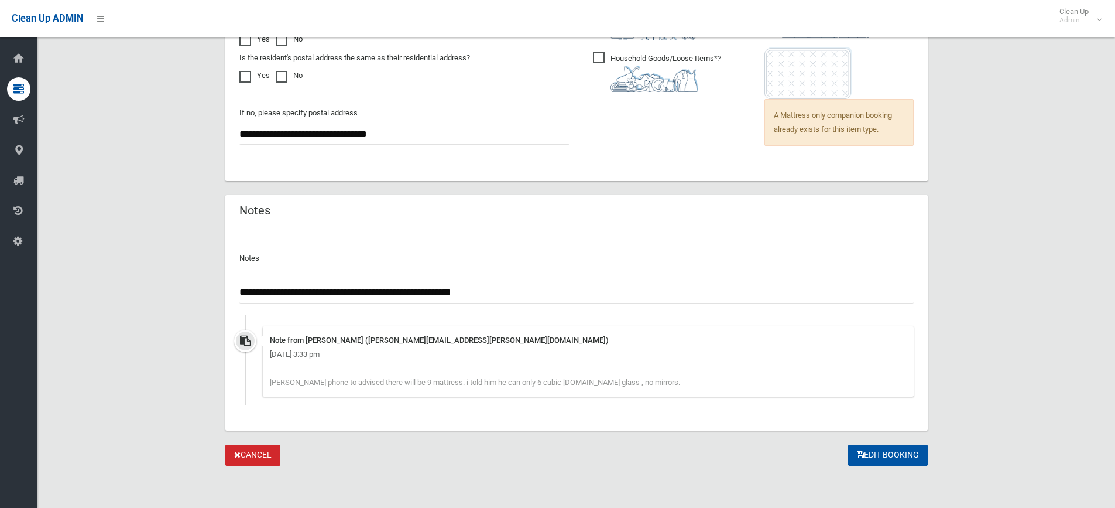  I want to click on button: Edit Booking, so click(888, 455).